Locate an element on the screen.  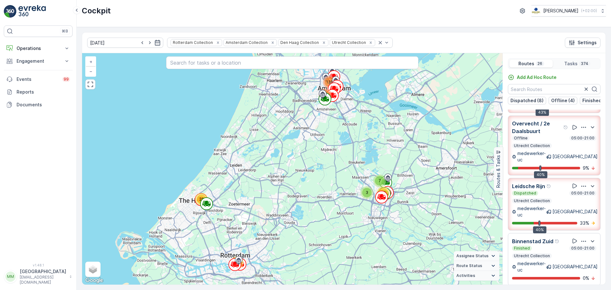
span: 131 is located at coordinates (330, 82).